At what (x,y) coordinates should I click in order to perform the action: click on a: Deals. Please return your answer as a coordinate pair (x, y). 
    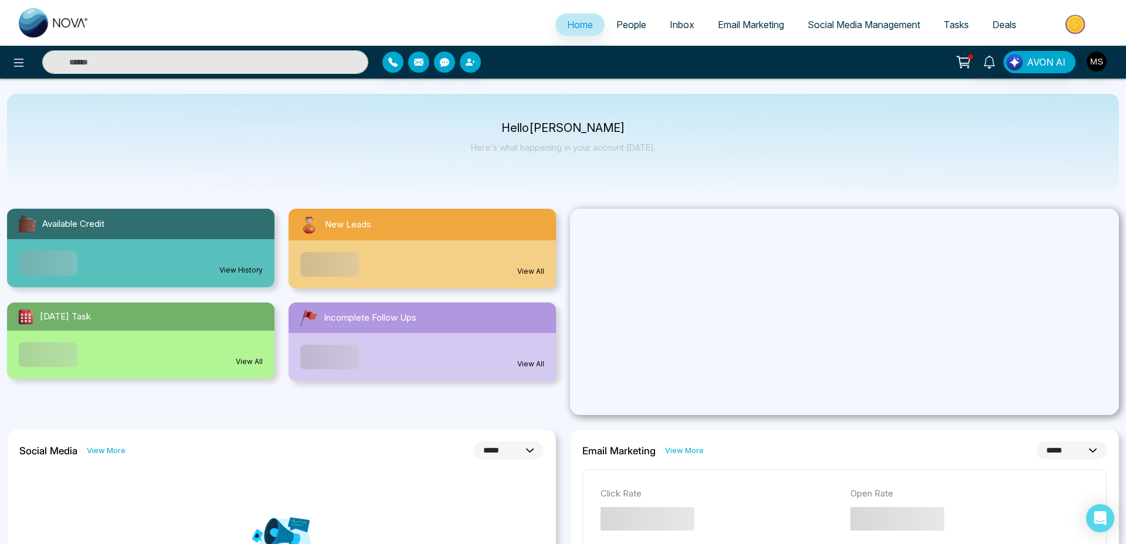
    Looking at the image, I should click on (1004, 25).